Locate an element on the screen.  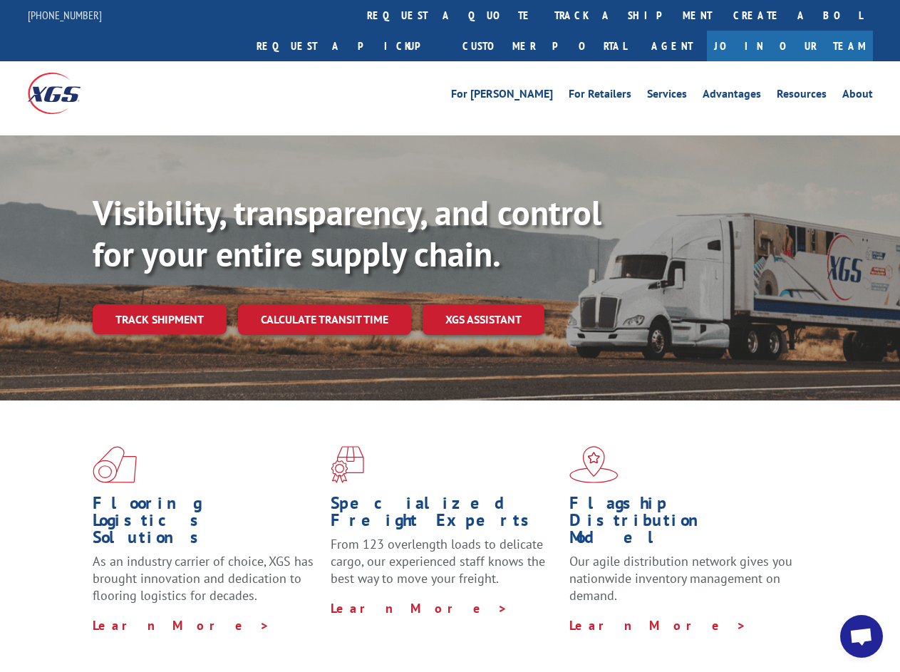
span: Our agile distribution network gives you nationwide inventory management on demand. is located at coordinates (680, 578).